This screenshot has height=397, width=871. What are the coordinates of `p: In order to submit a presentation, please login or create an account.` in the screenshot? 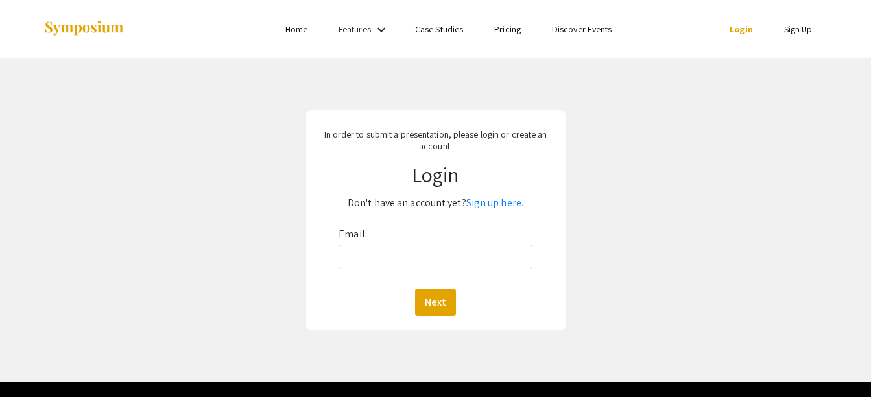 It's located at (435, 140).